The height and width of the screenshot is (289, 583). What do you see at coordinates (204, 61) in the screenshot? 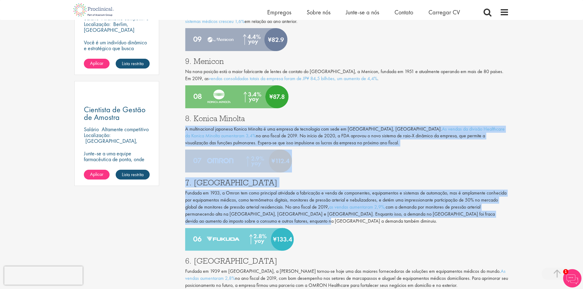
I see `font: 9. Menicon` at bounding box center [204, 61].